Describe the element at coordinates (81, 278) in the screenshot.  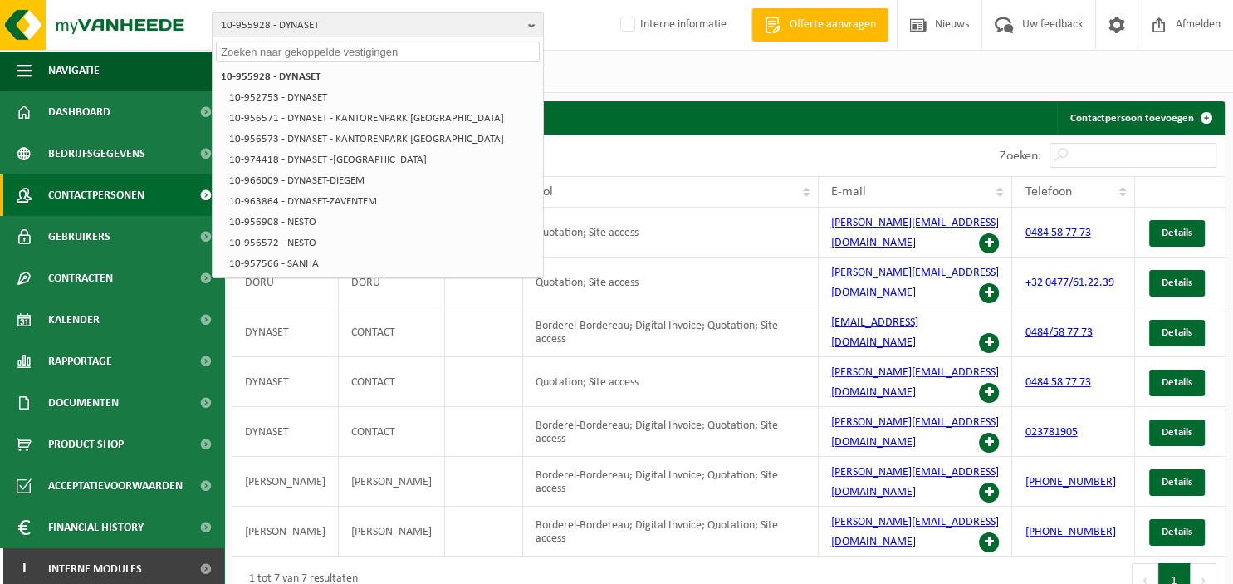
I see `span: Contracten` at that location.